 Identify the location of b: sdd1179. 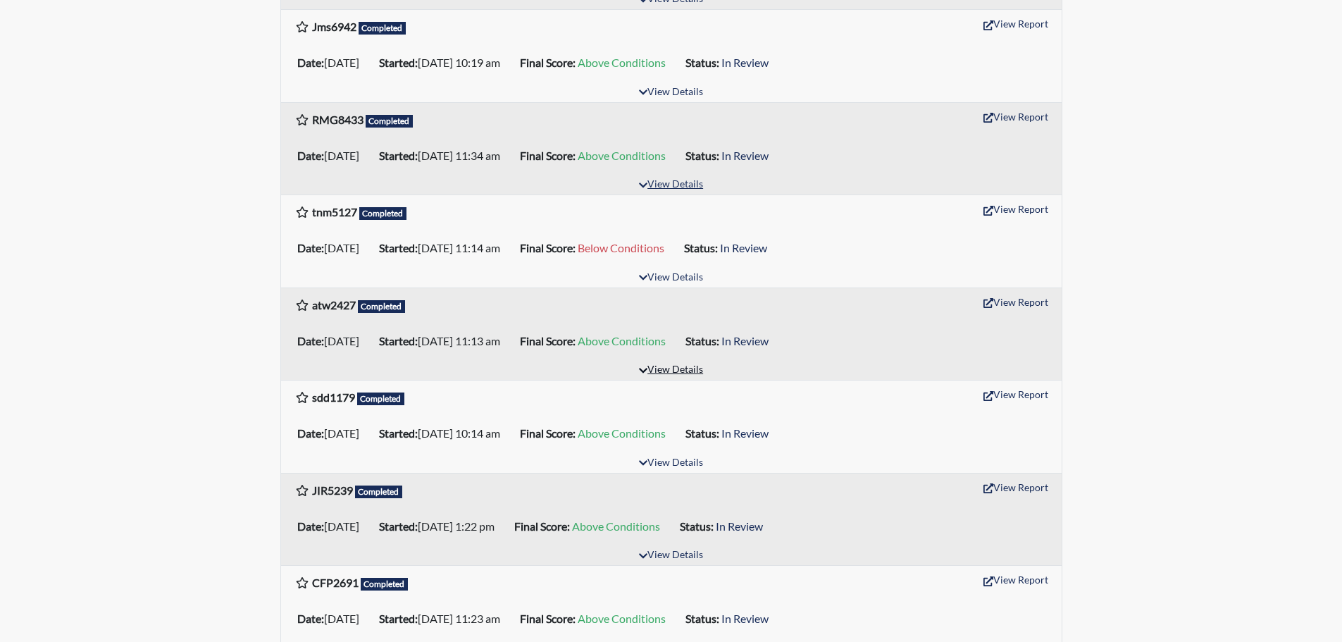
(333, 397).